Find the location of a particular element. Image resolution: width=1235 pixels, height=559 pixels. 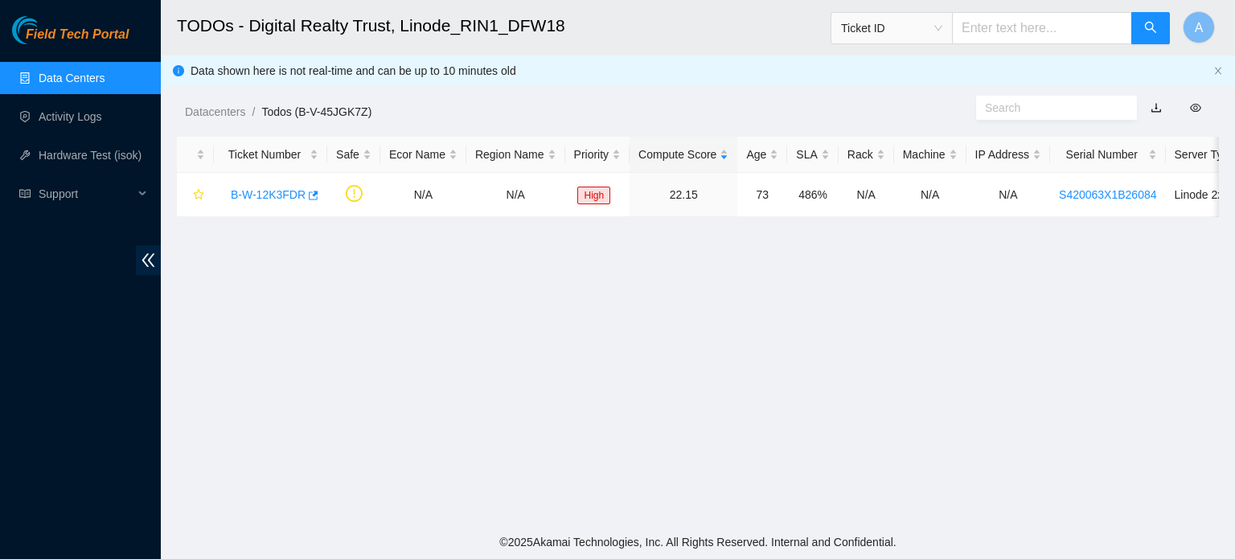

span: close is located at coordinates (1218, 71).